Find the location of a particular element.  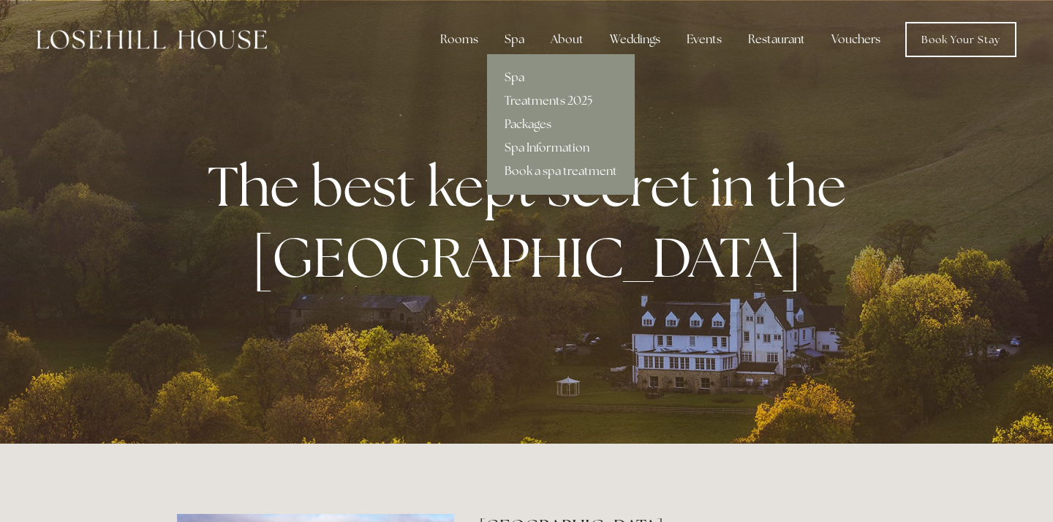

a: Treatments 2025 is located at coordinates (561, 101).